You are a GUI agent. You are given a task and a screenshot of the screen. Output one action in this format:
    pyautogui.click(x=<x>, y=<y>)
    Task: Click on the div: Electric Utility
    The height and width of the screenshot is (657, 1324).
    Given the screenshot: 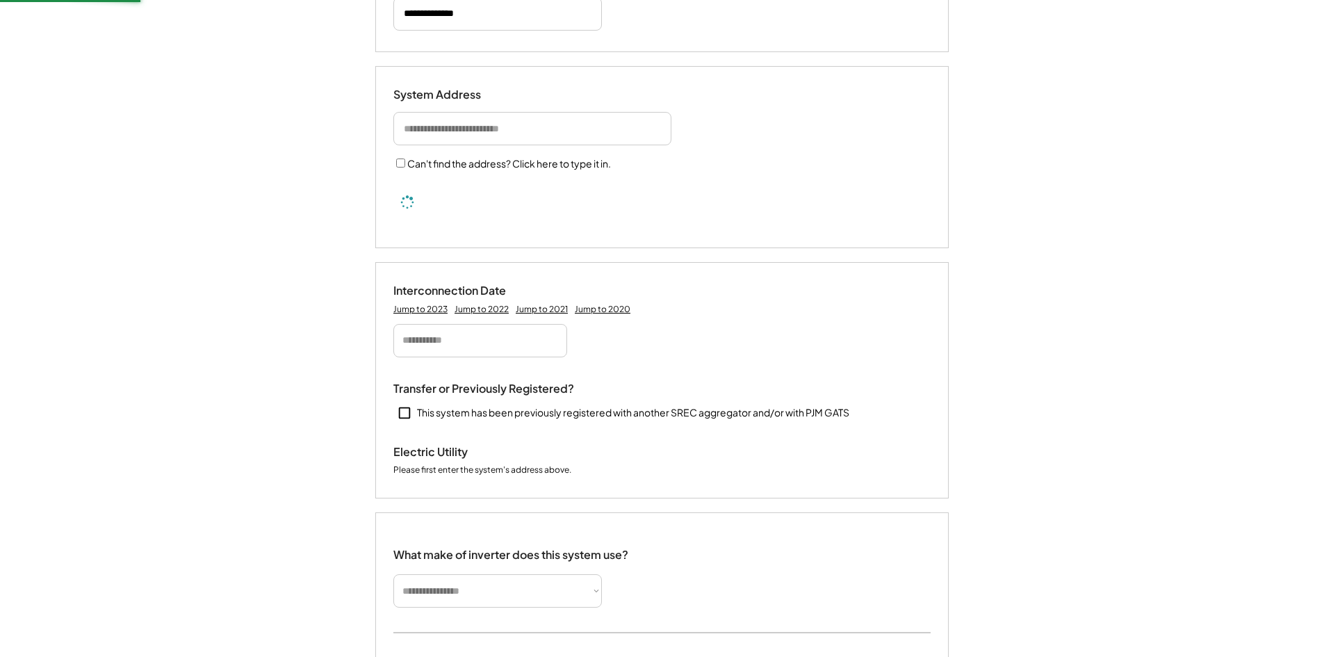 What is the action you would take?
    pyautogui.click(x=463, y=452)
    